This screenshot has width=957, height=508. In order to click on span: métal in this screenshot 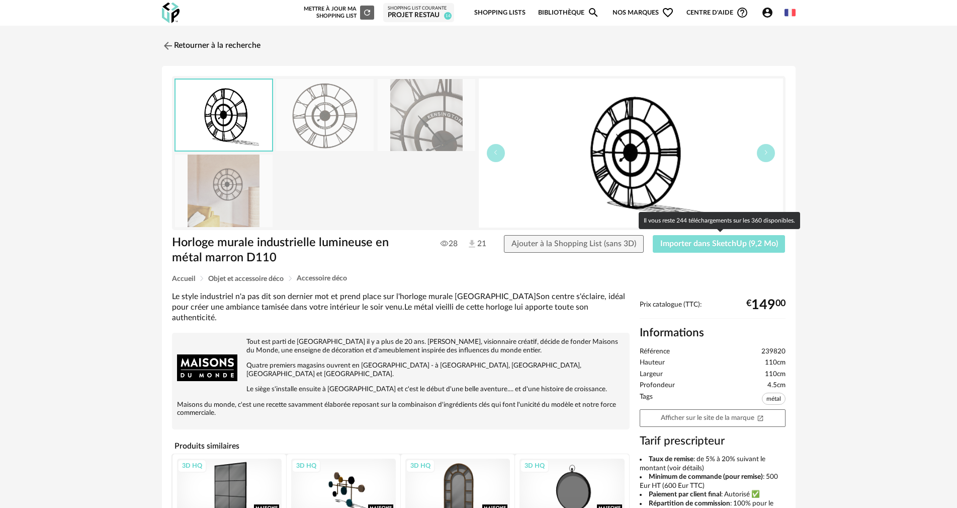, I will do `click(774, 398)`.